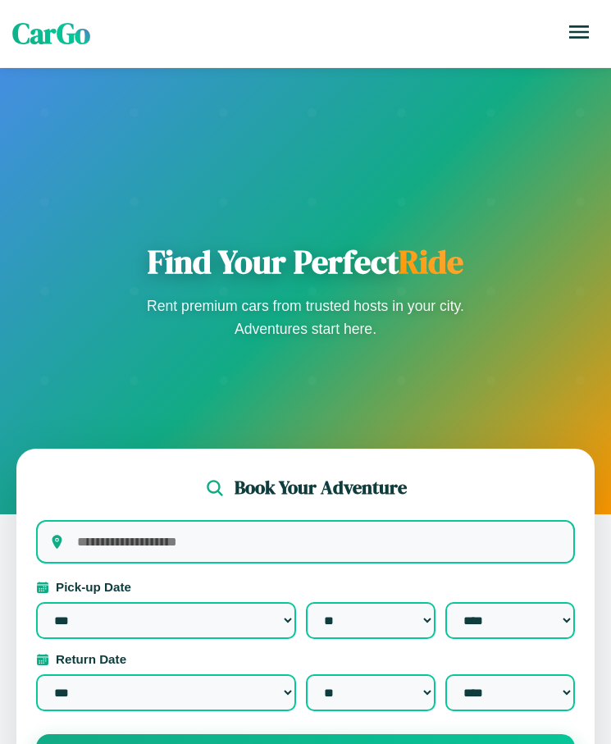 The height and width of the screenshot is (744, 611). I want to click on label: Pick-up Date, so click(305, 586).